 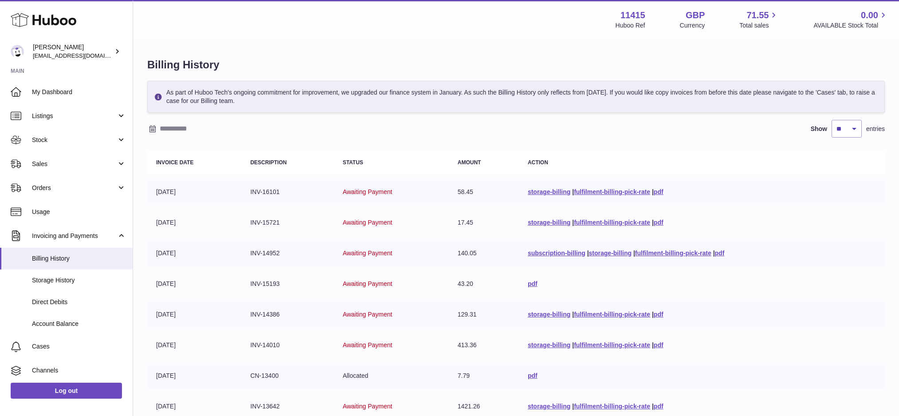 What do you see at coordinates (287, 375) in the screenshot?
I see `td: CN-13400` at bounding box center [287, 375].